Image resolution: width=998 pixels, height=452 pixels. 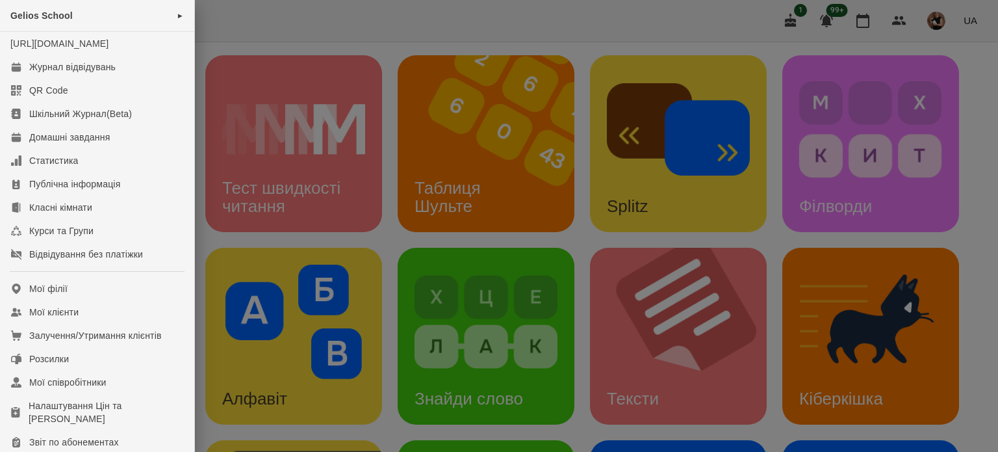 I want to click on div: Шкільний Журнал(Beta), so click(x=81, y=114).